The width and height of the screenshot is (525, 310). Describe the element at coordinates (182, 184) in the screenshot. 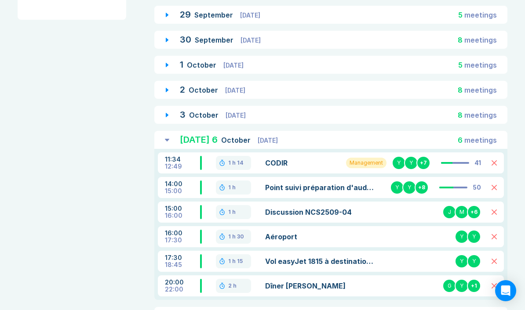

I see `div: 14:00` at that location.